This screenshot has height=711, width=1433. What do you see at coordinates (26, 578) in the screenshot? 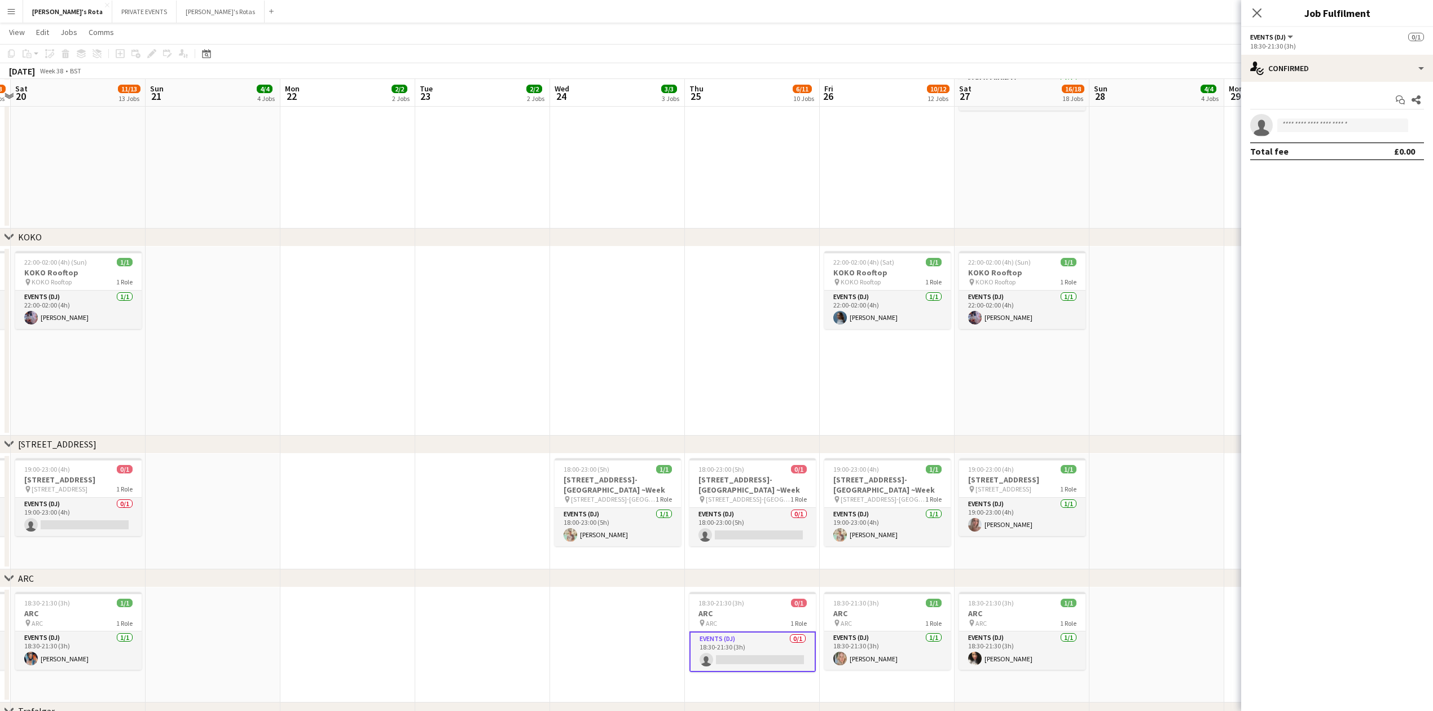
I see `div: ARC` at bounding box center [26, 578].